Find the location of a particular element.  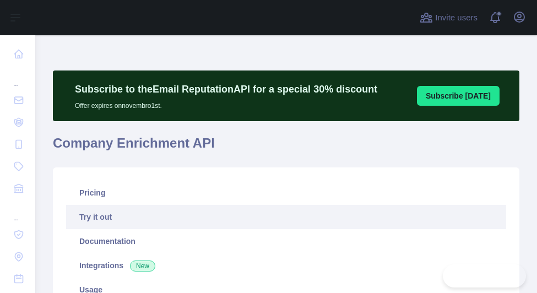

p: Subscribe to the Email Reputation API for a special 30 % discount is located at coordinates (226, 89).